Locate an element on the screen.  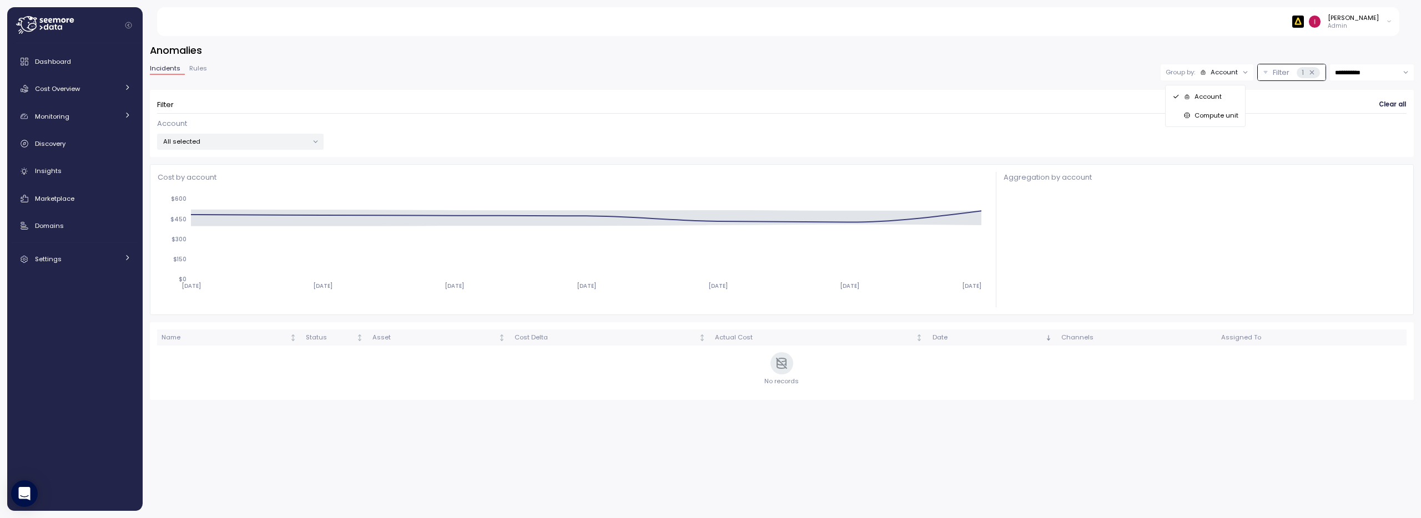
span: Monitoring is located at coordinates (52, 117).